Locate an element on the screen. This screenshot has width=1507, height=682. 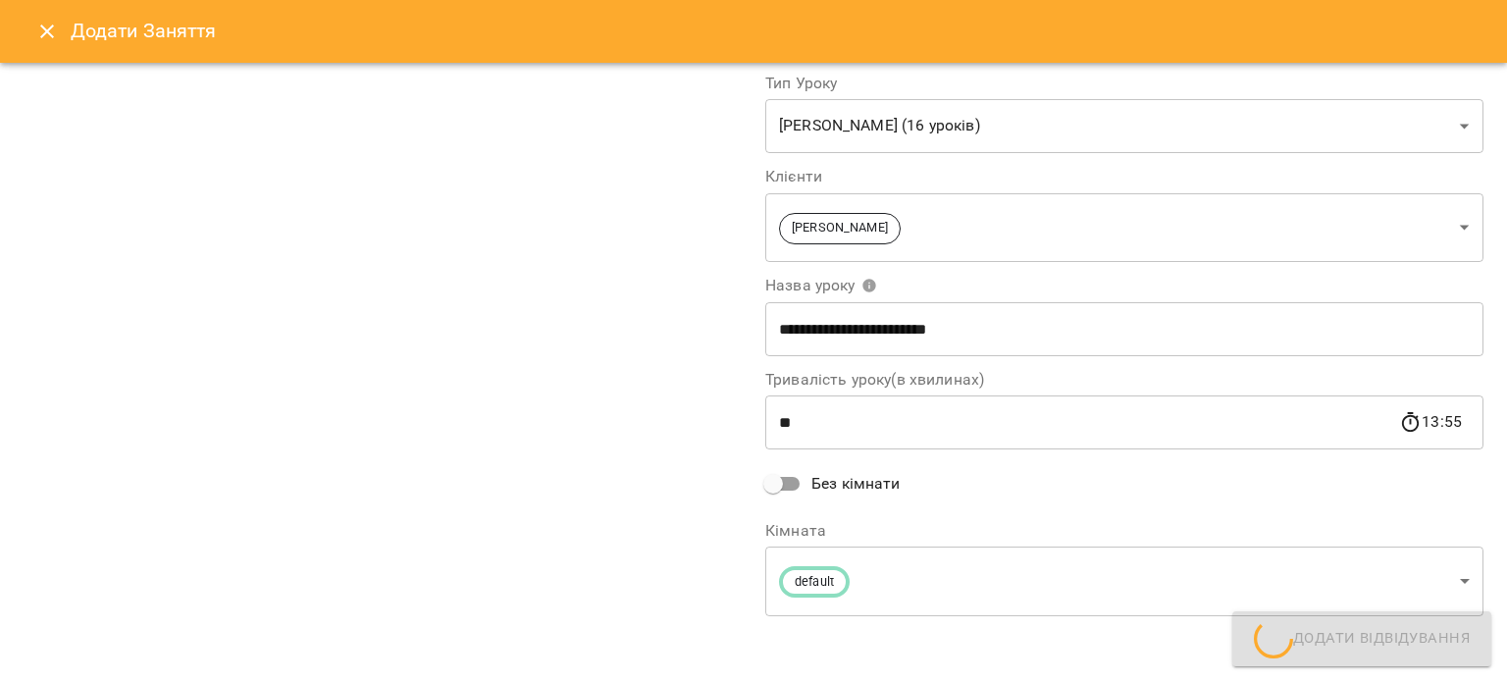
span: default is located at coordinates (815, 582).